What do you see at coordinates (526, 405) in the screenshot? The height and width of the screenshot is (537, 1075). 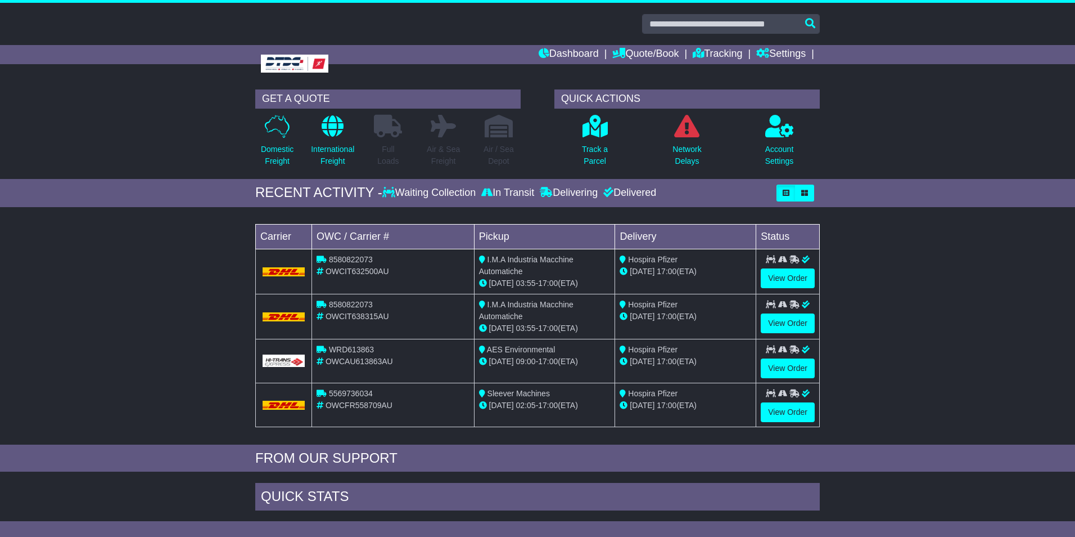 I see `span: 02:05` at bounding box center [526, 405].